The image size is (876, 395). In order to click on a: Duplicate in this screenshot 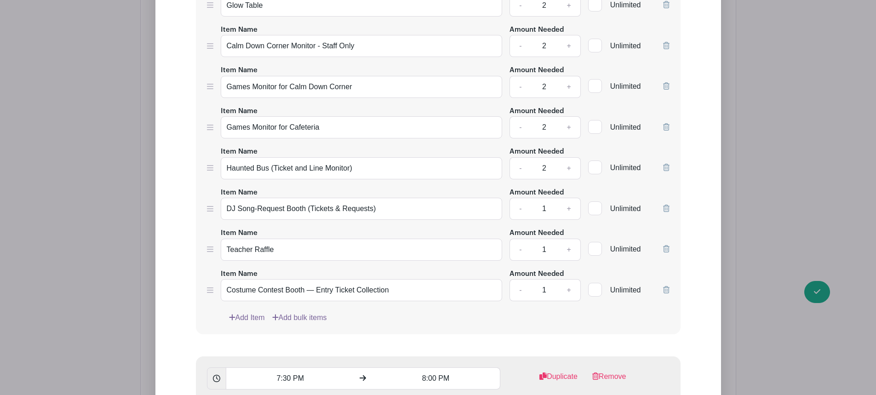, I will do `click(558, 380)`.